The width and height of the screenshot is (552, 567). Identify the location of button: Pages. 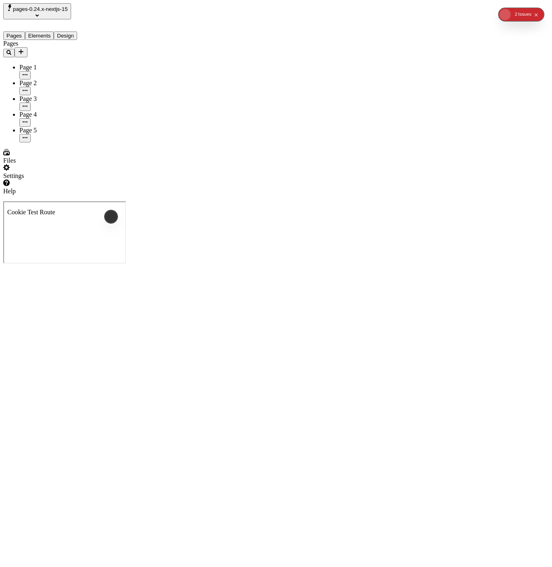
(14, 36).